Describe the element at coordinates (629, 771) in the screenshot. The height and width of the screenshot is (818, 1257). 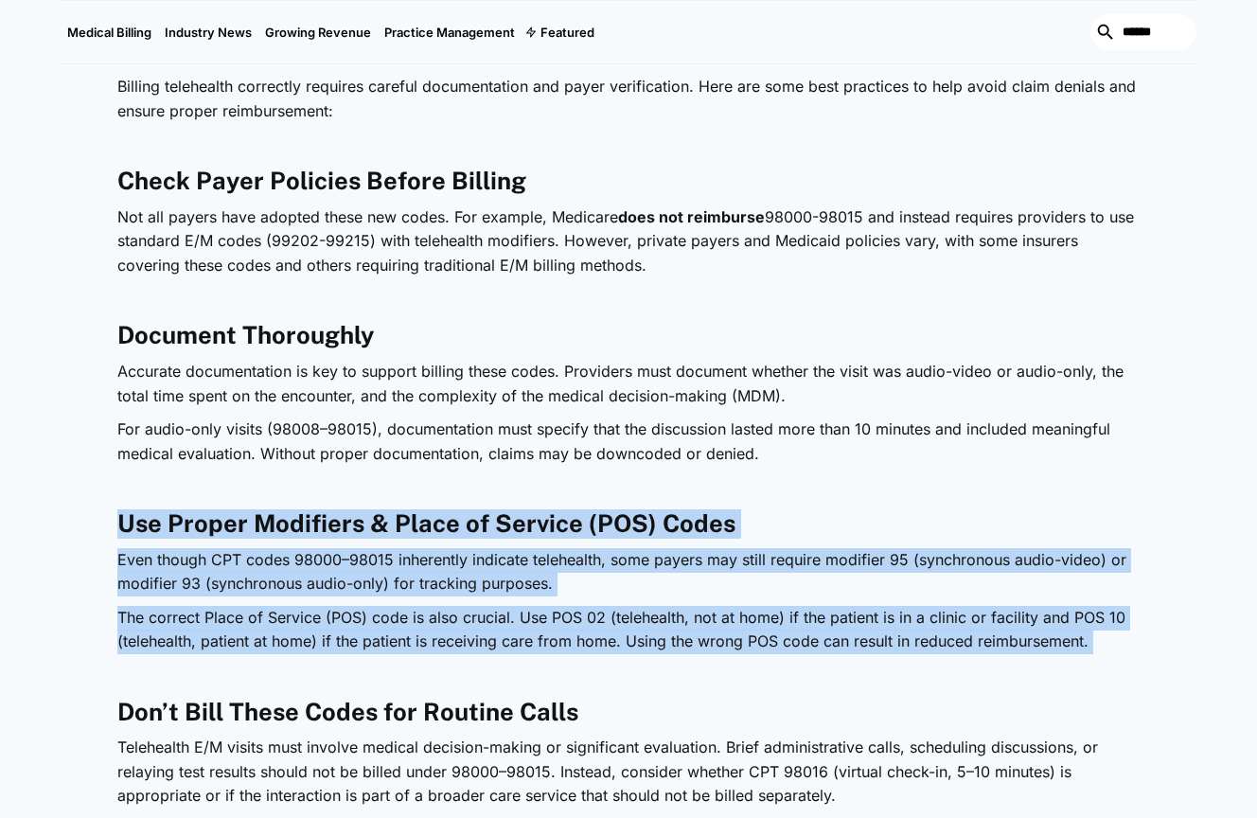
I see `p: Telehealth E/M visits must involve medical decision-making or significant evaluation. Brief admin...` at that location.